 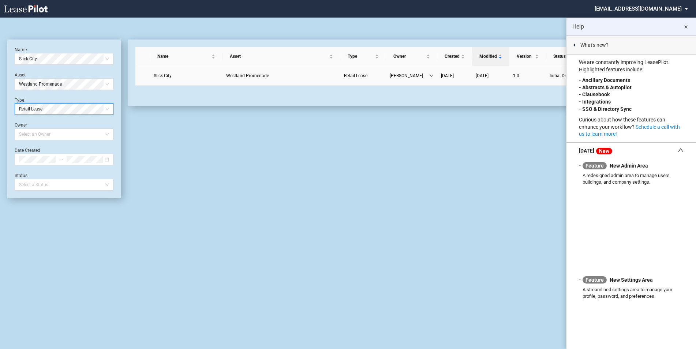 I want to click on span: Asset, so click(x=279, y=56).